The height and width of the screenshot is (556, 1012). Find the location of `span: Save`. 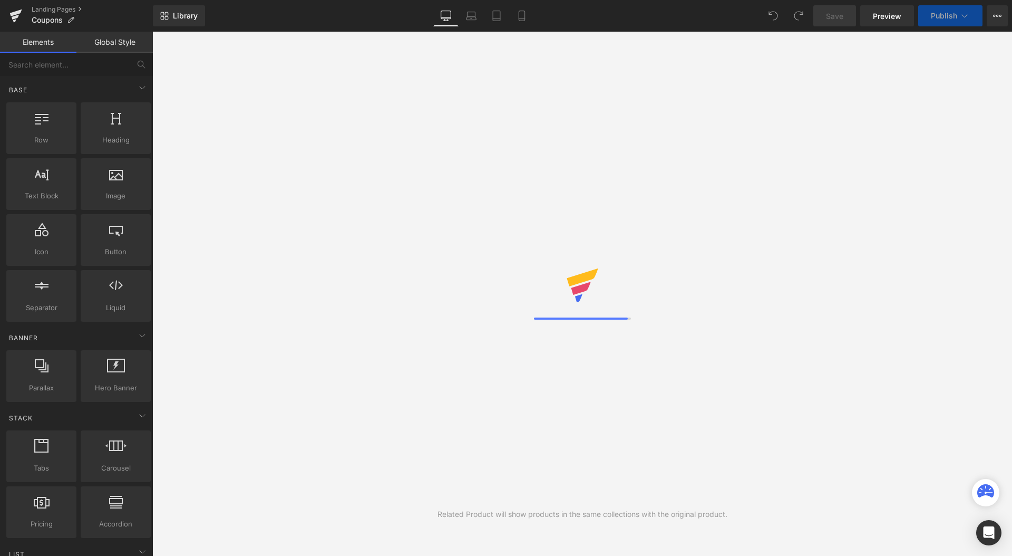

span: Save is located at coordinates (835, 16).